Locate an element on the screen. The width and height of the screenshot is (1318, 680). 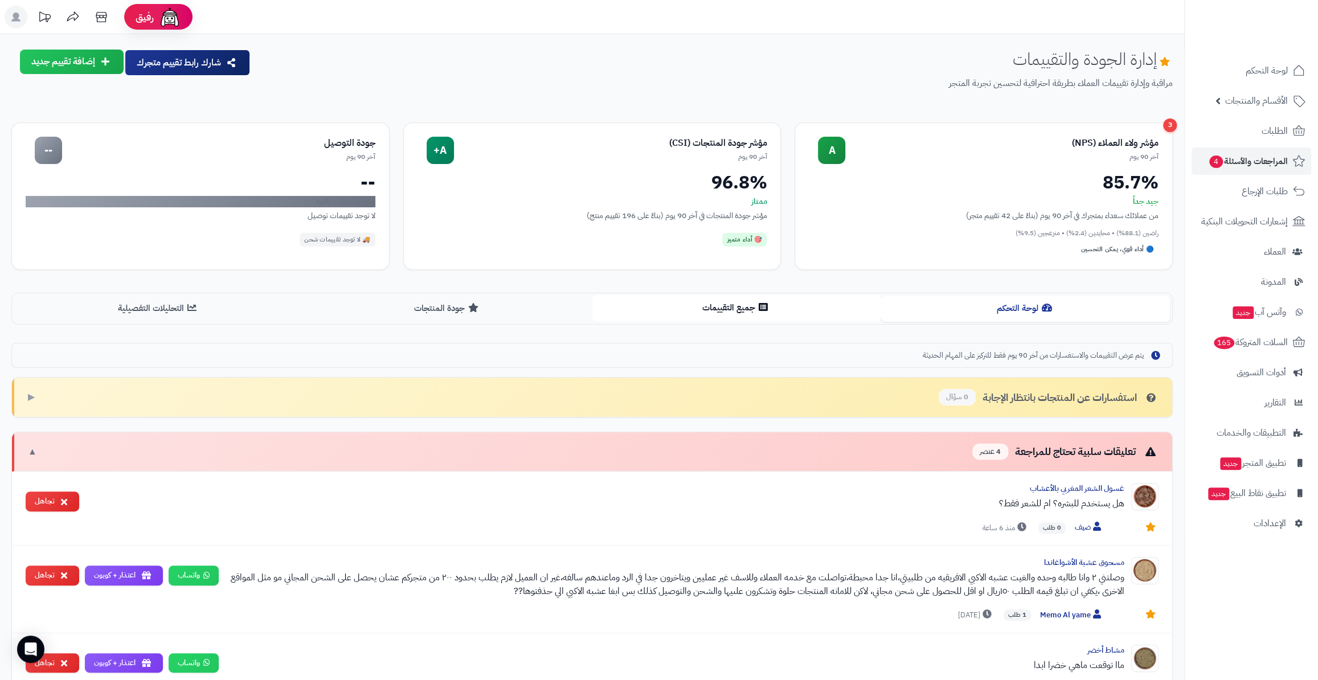
div: A+ is located at coordinates (440, 150).